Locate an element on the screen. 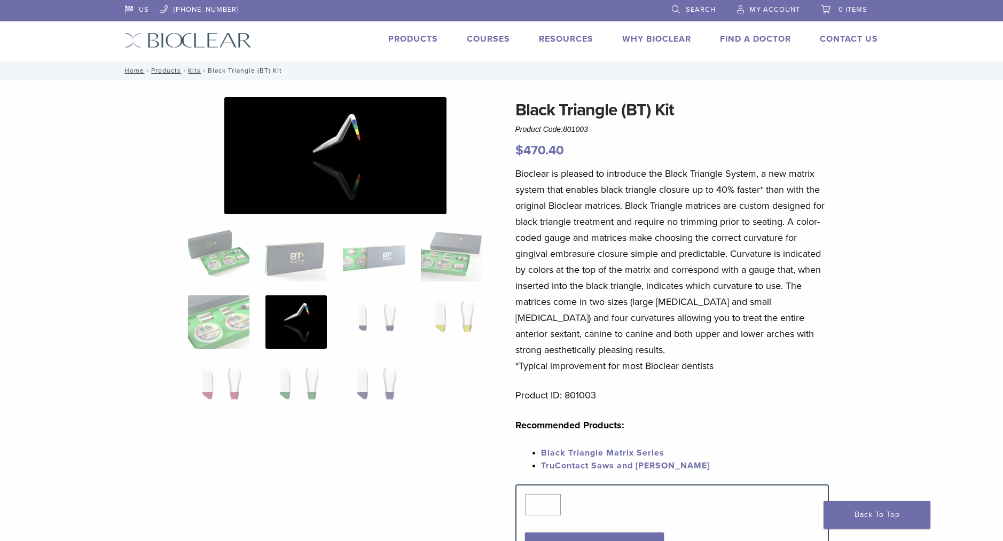 The width and height of the screenshot is (1003, 541). span: Product Code: is located at coordinates (552, 129).